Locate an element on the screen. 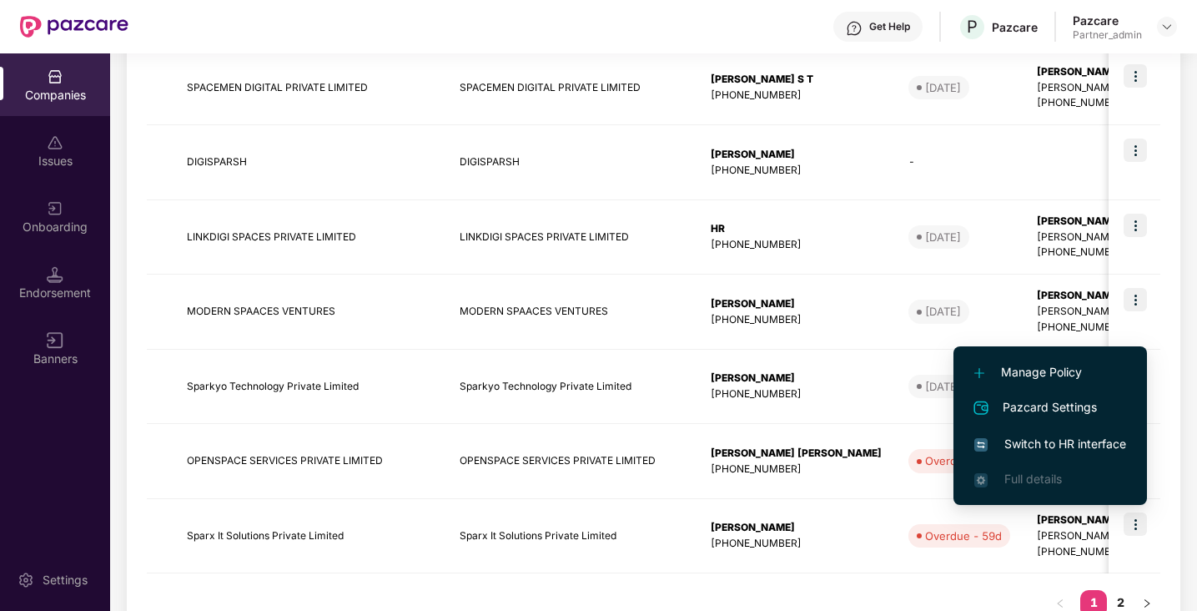  span: right is located at coordinates (1147, 603).